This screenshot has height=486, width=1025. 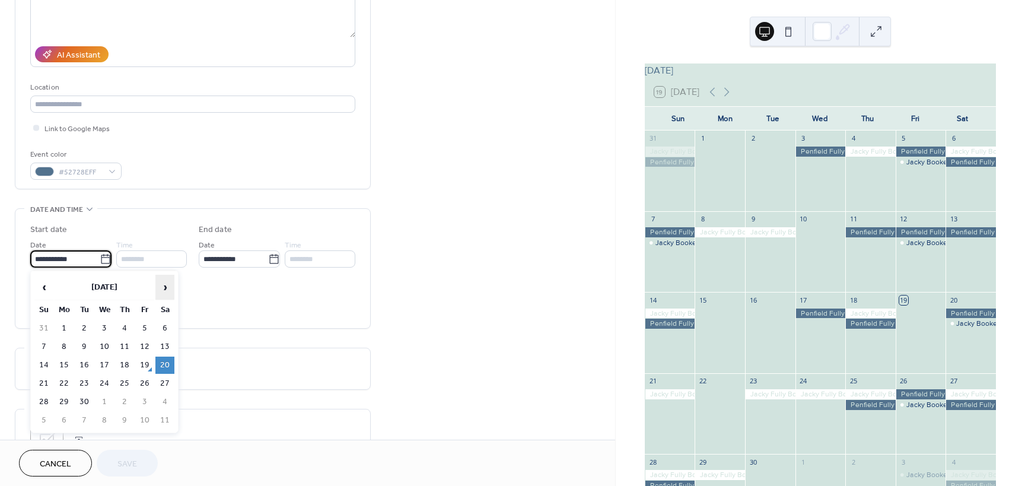 I want to click on td: 4, so click(x=125, y=328).